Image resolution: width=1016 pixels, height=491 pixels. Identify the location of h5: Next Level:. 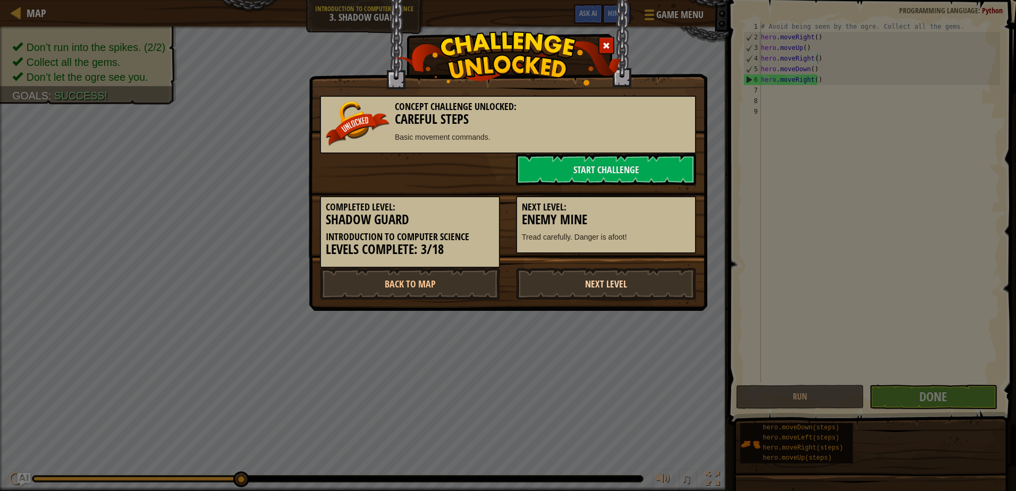
(606, 207).